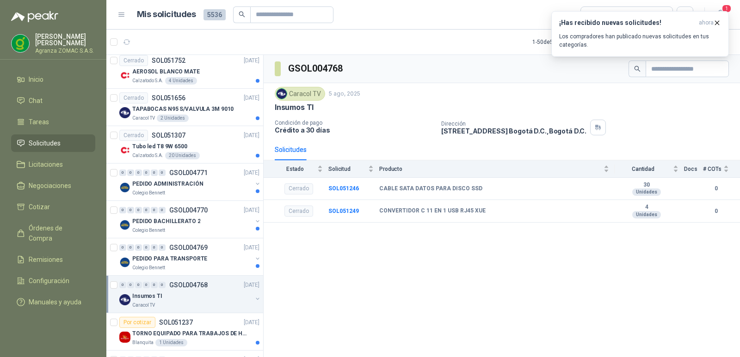  What do you see at coordinates (706, 23) in the screenshot?
I see `span: ahora` at bounding box center [706, 23].